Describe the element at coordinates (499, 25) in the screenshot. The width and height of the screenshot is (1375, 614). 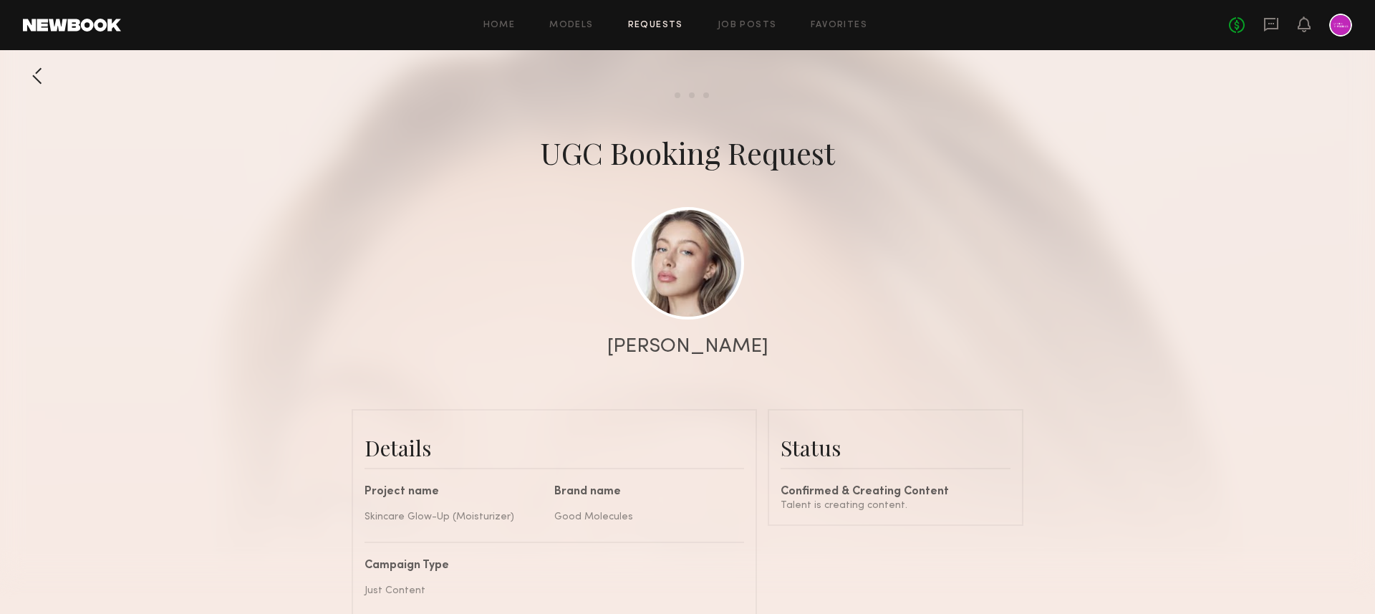
I see `a: Home` at that location.